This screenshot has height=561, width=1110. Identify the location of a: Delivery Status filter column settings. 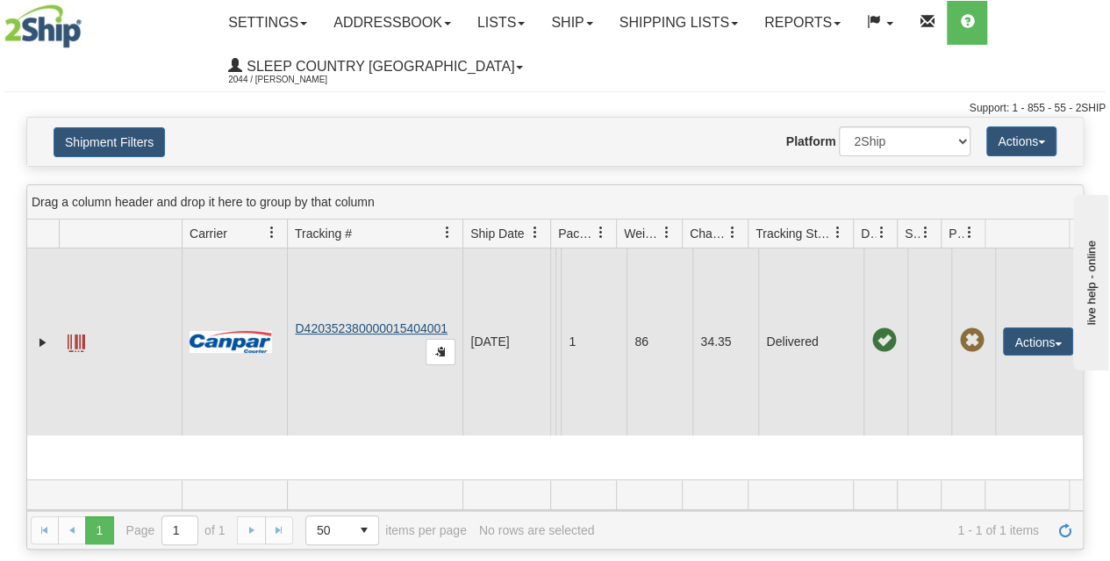
(882, 232).